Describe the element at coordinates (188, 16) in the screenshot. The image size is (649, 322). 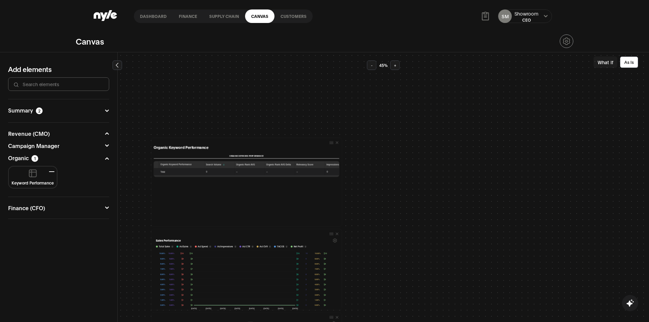
I see `a: finance` at that location.